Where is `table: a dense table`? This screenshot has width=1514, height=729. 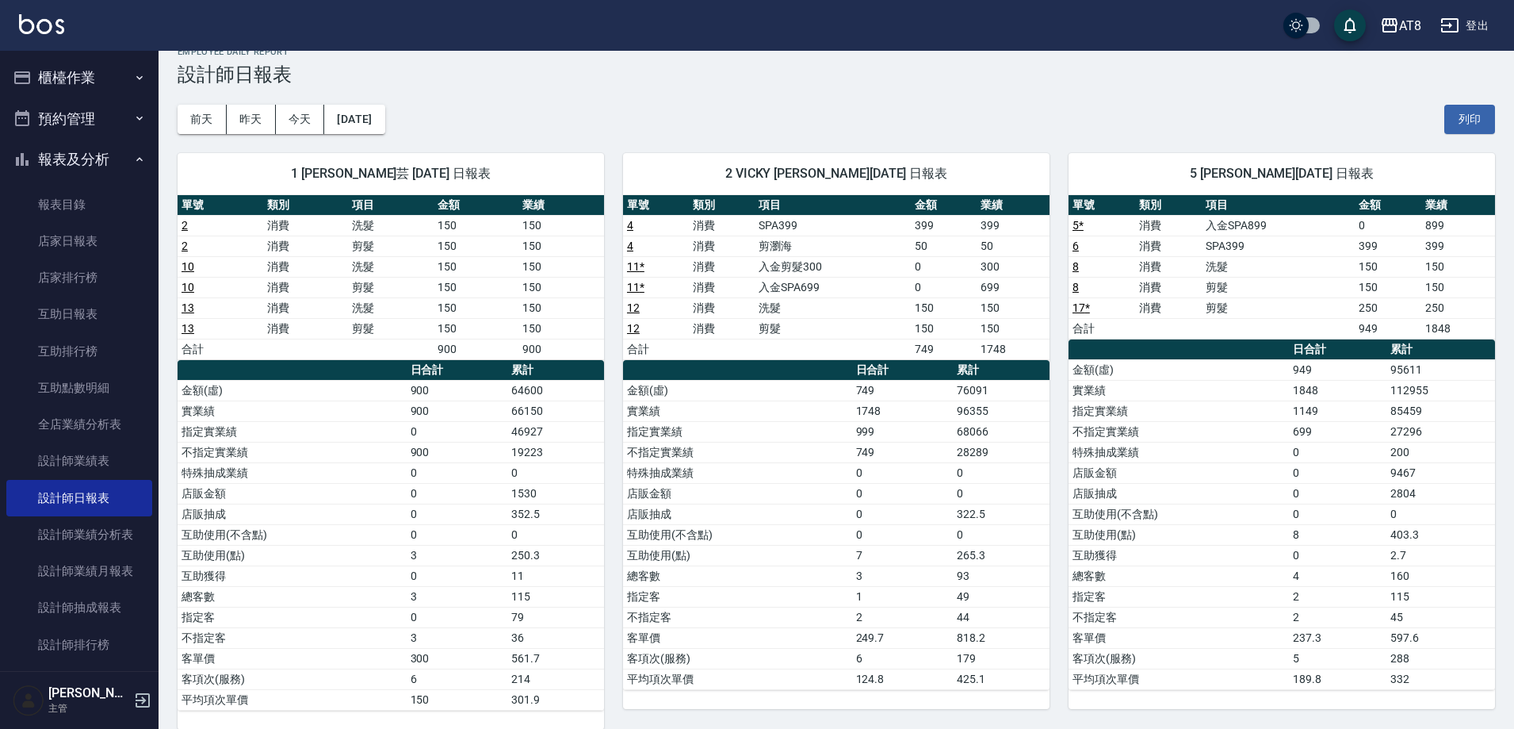
table: a dense table is located at coordinates (1282, 515).